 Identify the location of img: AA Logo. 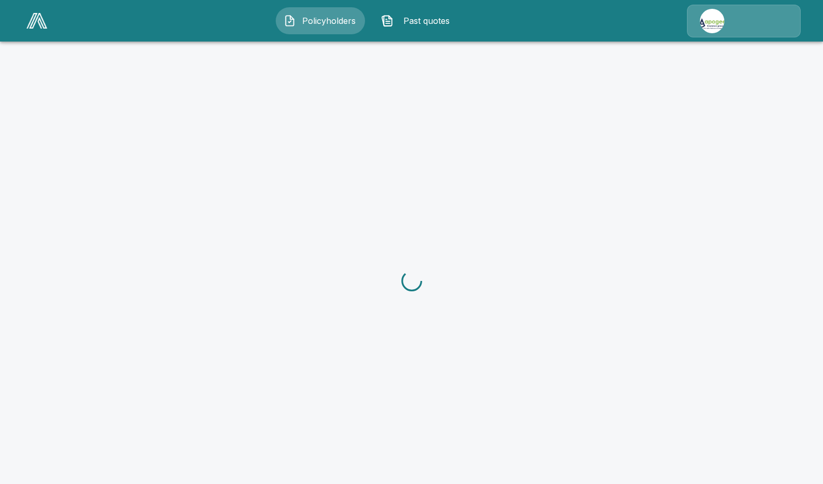
(37, 21).